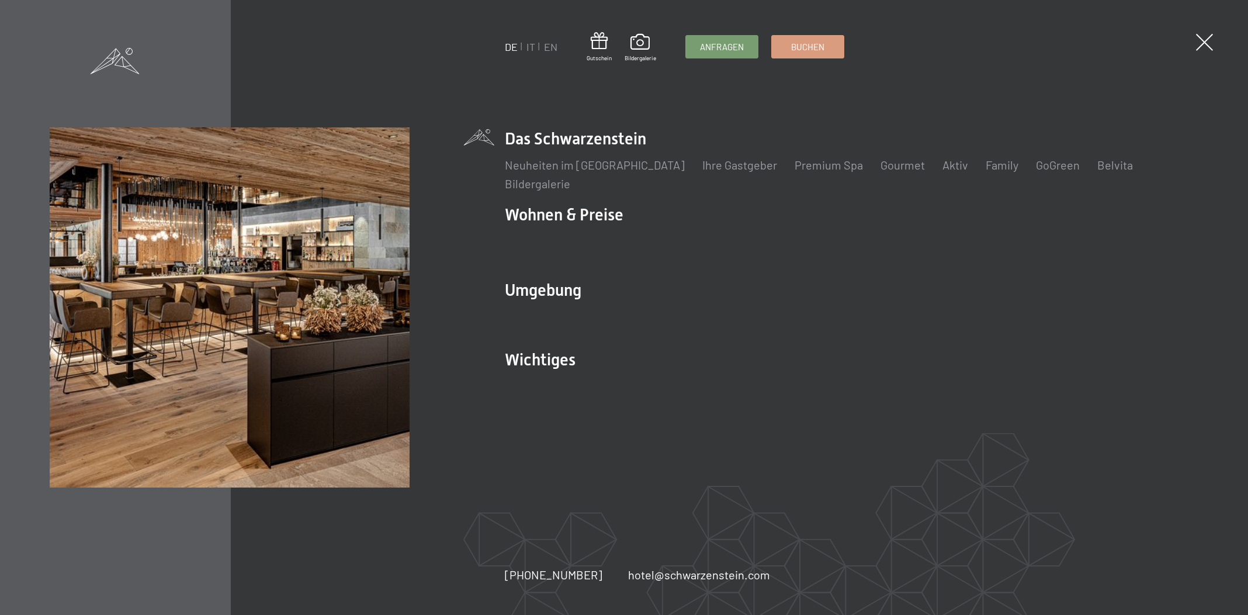  What do you see at coordinates (1002, 165) in the screenshot?
I see `a: Family` at bounding box center [1002, 165].